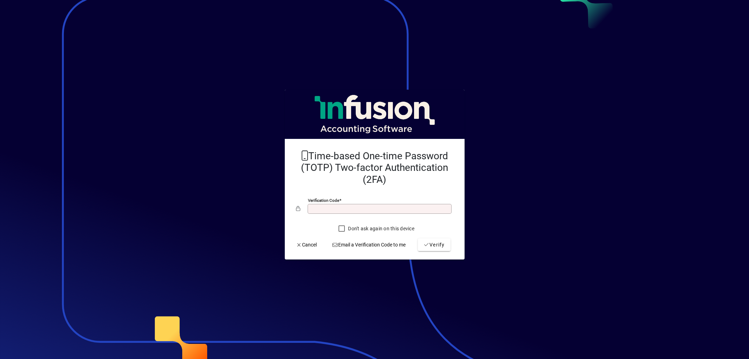 Image resolution: width=749 pixels, height=359 pixels. I want to click on button: Verify, so click(434, 244).